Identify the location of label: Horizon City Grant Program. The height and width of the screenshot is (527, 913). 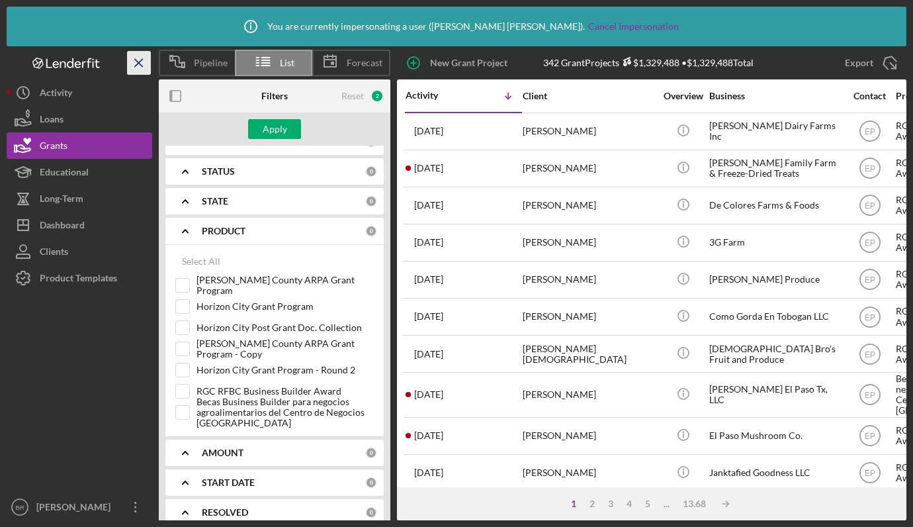
(285, 306).